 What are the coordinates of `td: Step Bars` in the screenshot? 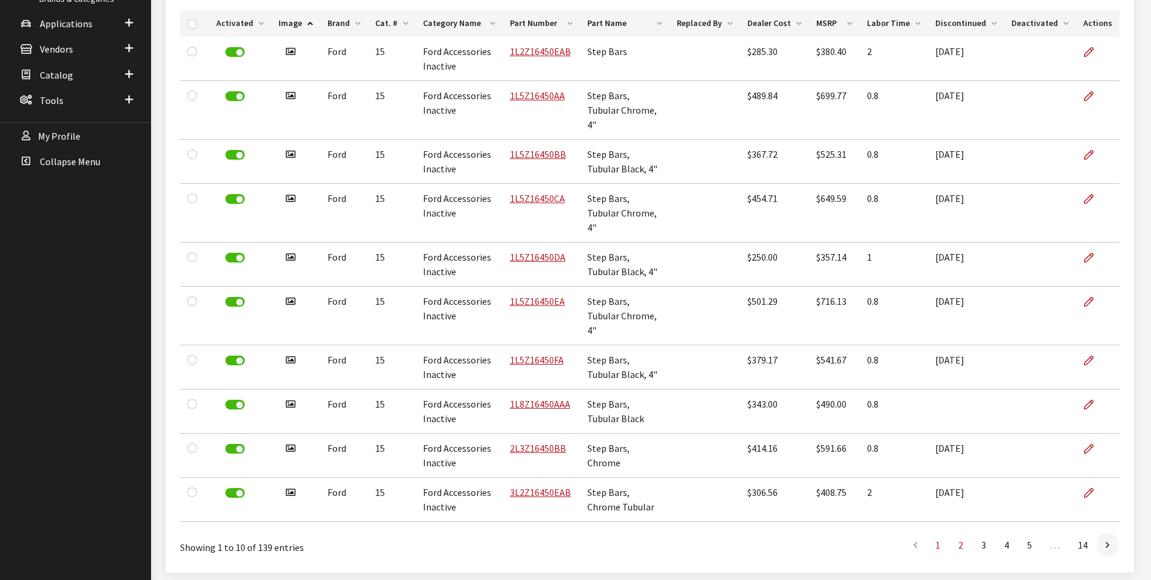 It's located at (625, 59).